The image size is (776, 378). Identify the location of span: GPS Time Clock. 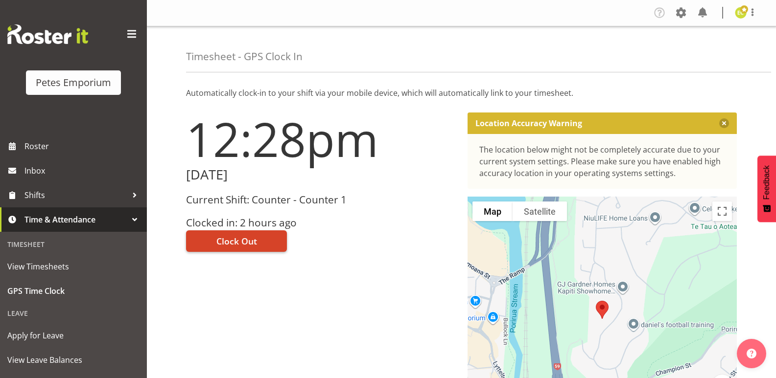
(73, 291).